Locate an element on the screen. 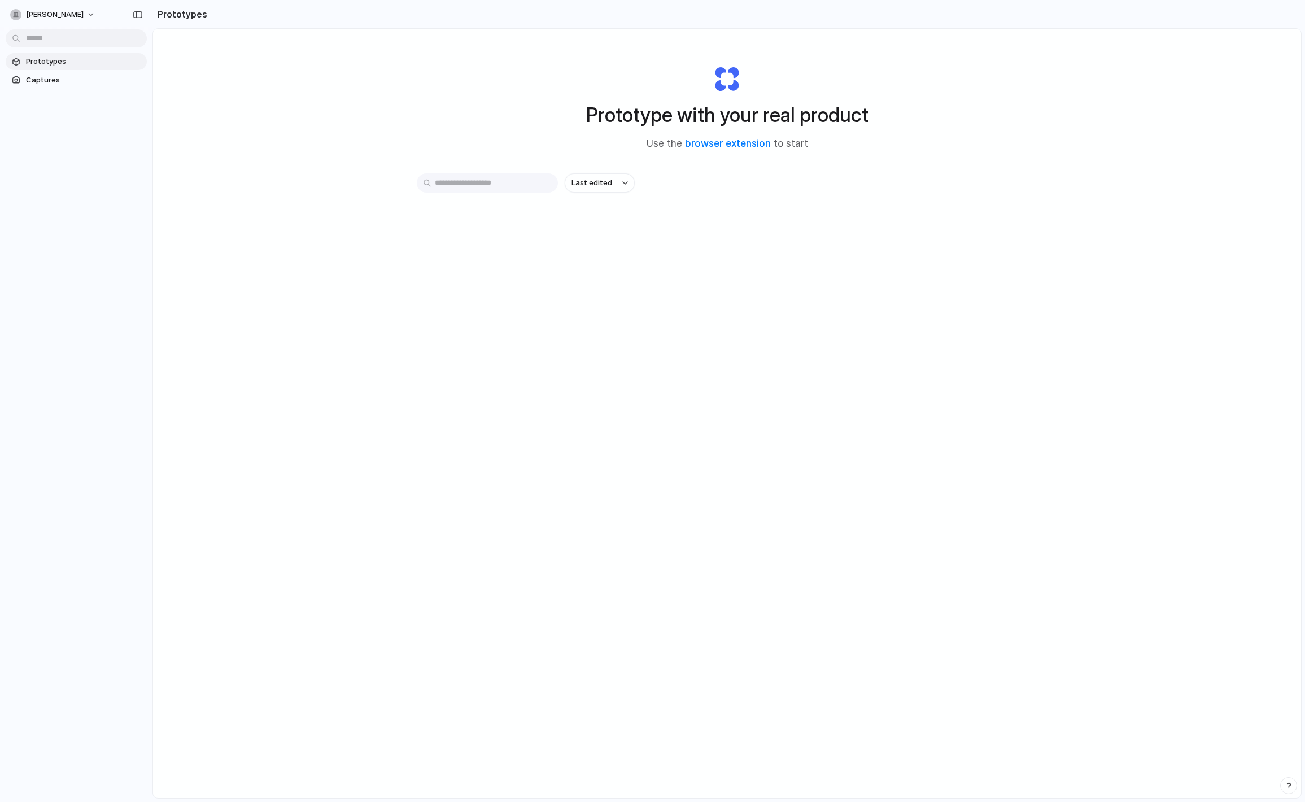 This screenshot has width=1305, height=802. span: Prototypes is located at coordinates (84, 62).